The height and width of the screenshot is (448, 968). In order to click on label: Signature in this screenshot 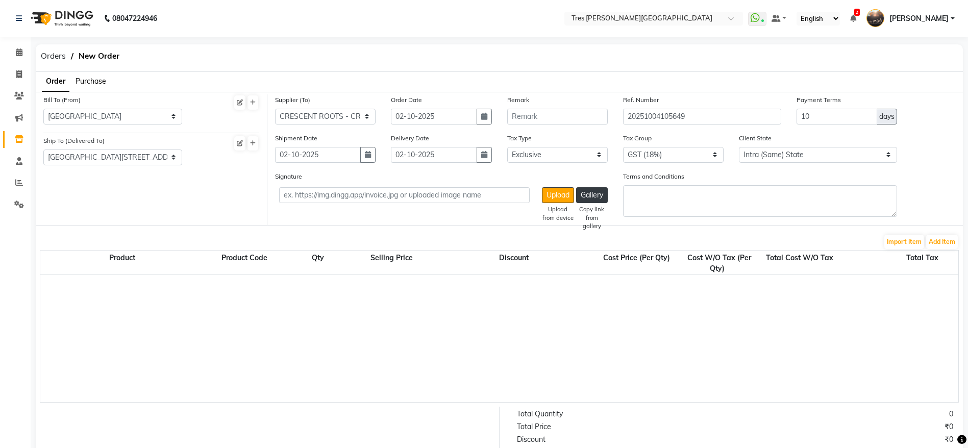, I will do `click(288, 177)`.